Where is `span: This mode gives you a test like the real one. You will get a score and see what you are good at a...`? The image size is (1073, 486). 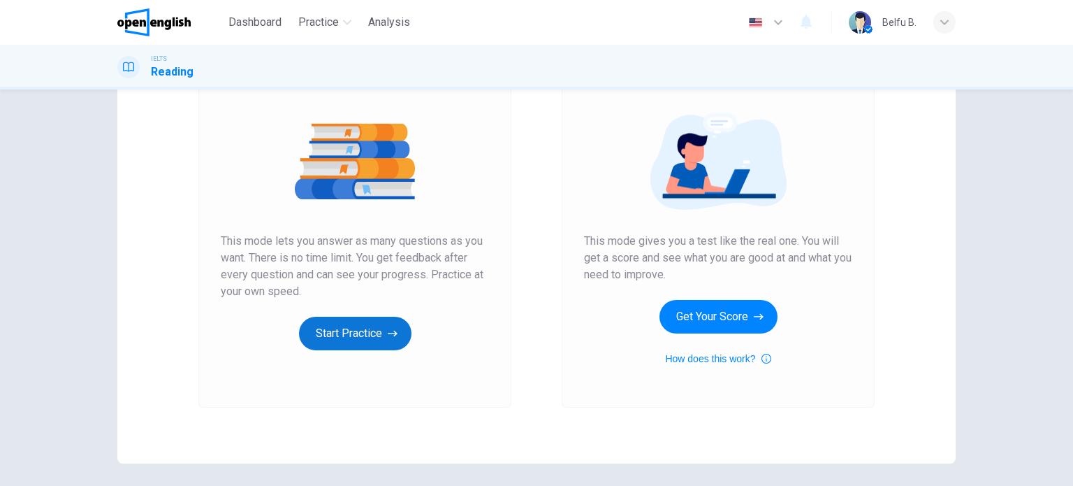
span: This mode gives you a test like the real one. You will get a score and see what you are good at a... is located at coordinates (718, 258).